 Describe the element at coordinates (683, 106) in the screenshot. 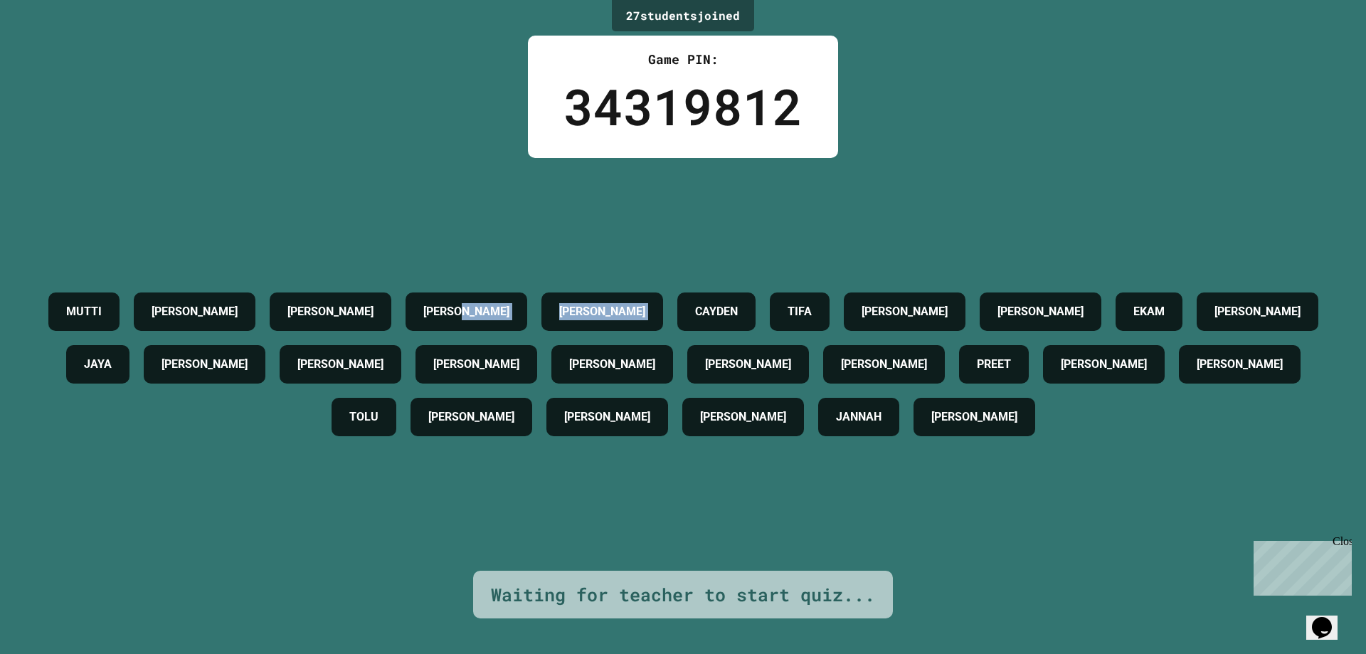

I see `div: 34319812` at that location.